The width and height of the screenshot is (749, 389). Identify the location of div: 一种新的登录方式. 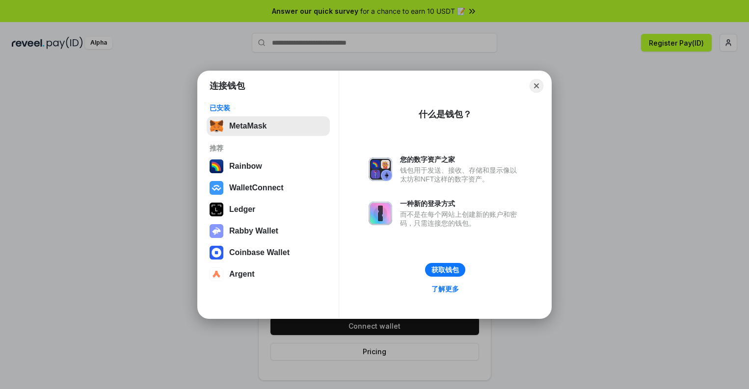
(461, 204).